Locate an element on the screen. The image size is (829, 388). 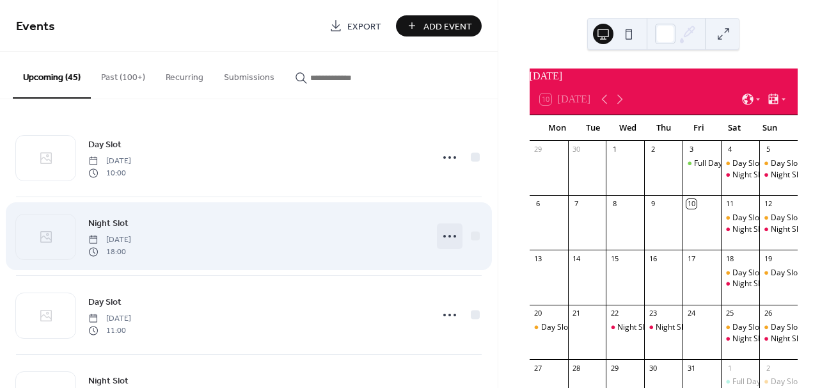
div: 28 is located at coordinates (577, 367).